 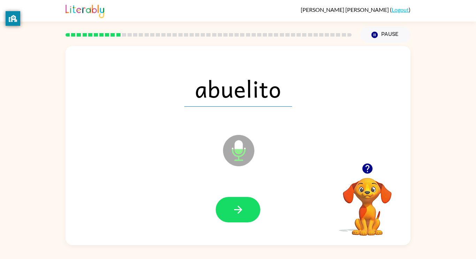 What do you see at coordinates (238, 88) in the screenshot?
I see `span: abuelito` at bounding box center [238, 88].